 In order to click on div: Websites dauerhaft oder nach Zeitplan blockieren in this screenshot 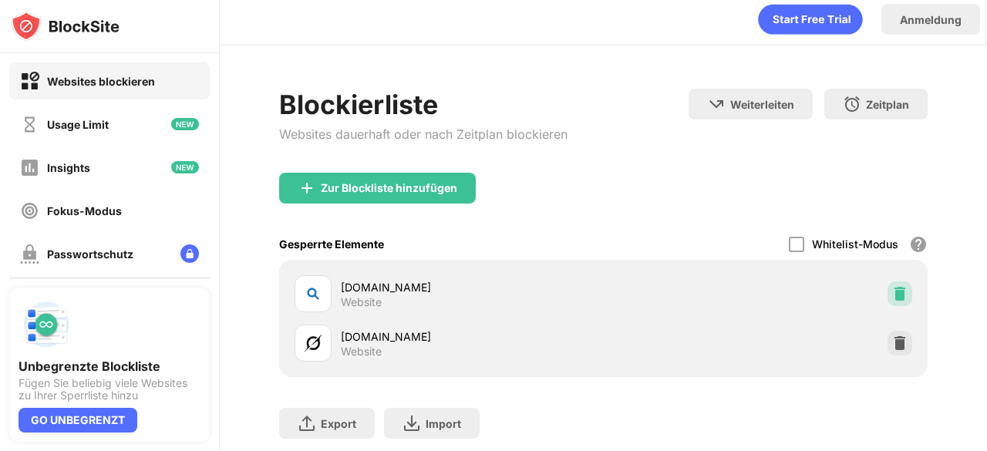, I will do `click(423, 134)`.